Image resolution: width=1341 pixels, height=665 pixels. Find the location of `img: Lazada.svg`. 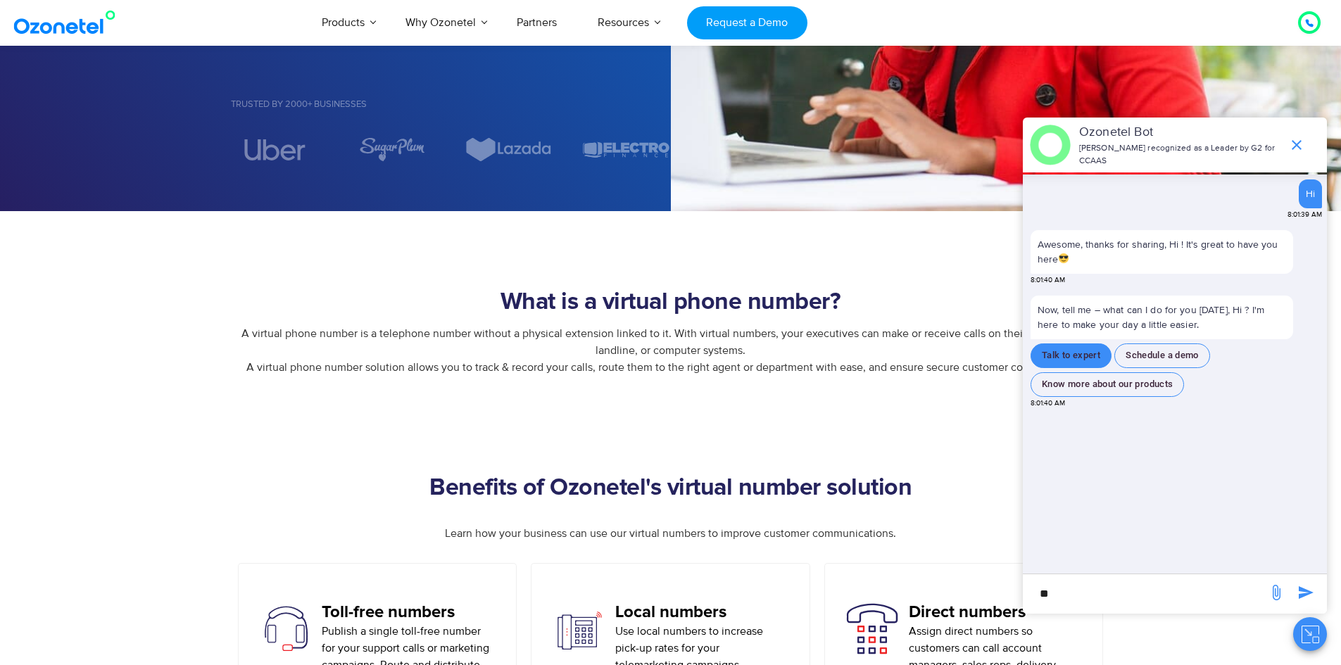

img: Lazada.svg is located at coordinates (509, 149).